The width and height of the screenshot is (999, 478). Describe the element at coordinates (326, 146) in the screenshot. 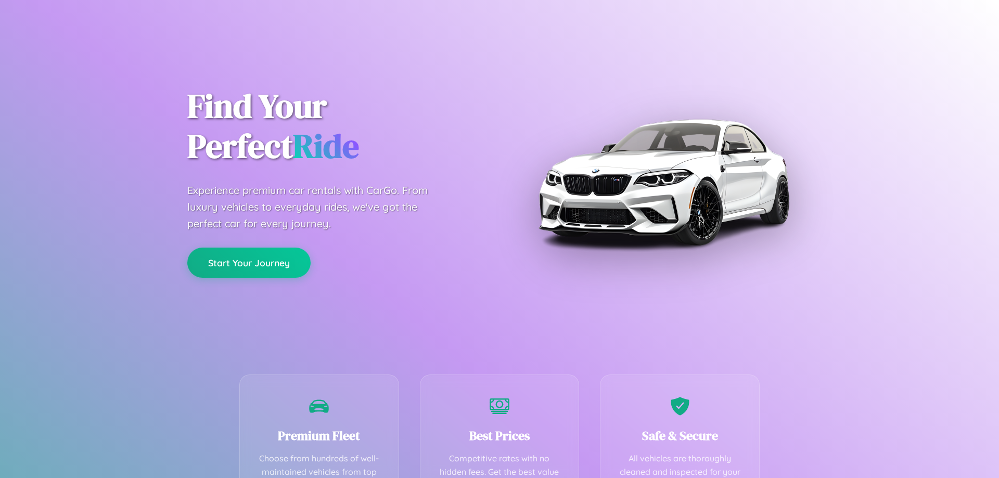

I see `span: Ride` at that location.